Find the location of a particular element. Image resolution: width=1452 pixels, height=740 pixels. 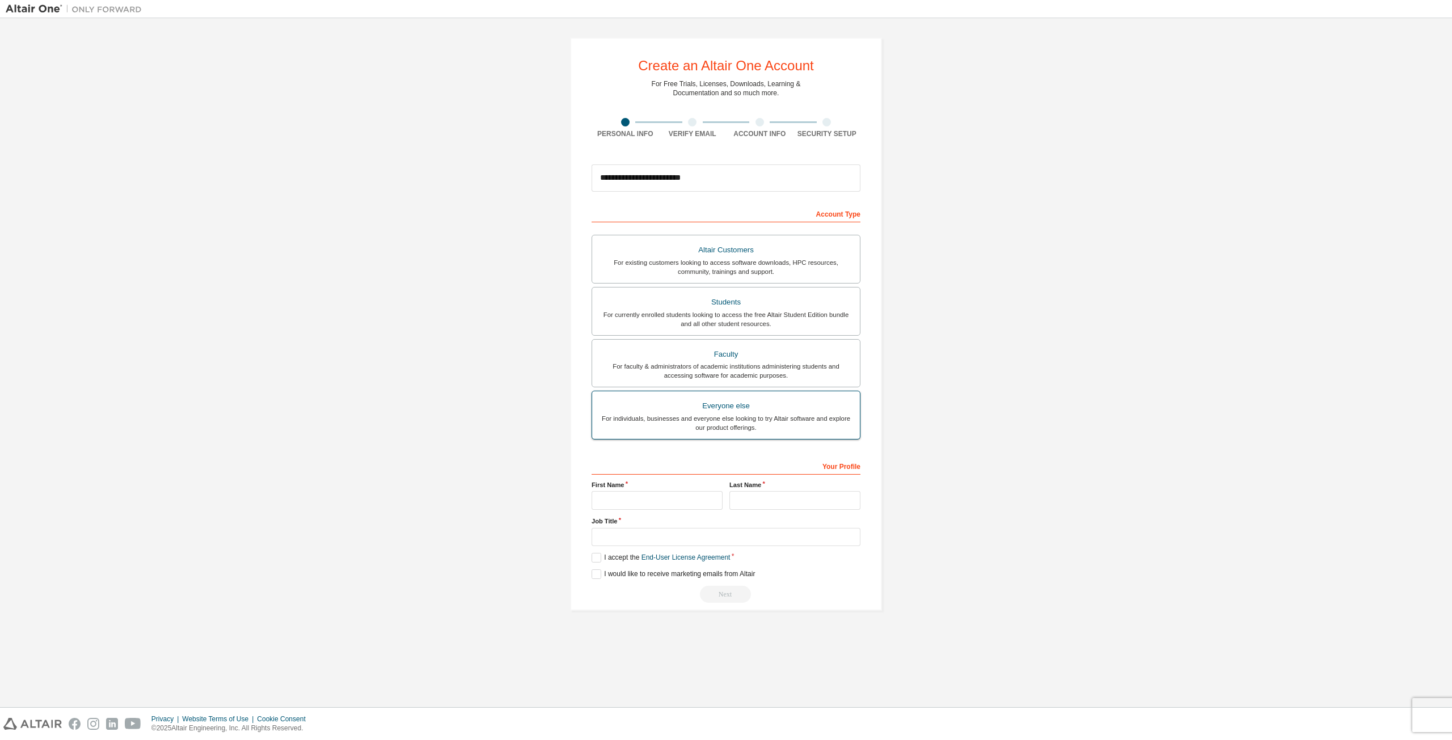

img: youtube.svg is located at coordinates (133, 724).